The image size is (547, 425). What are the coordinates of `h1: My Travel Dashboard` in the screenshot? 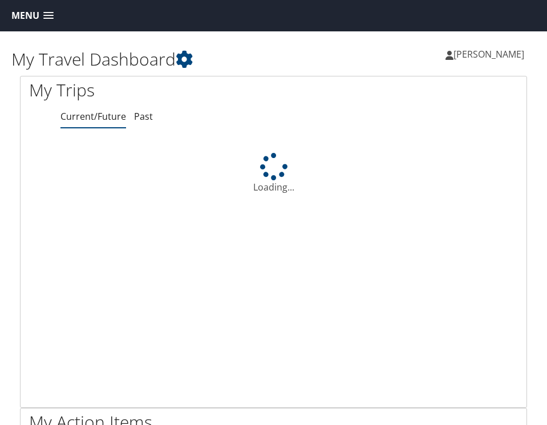 It's located at (143, 59).